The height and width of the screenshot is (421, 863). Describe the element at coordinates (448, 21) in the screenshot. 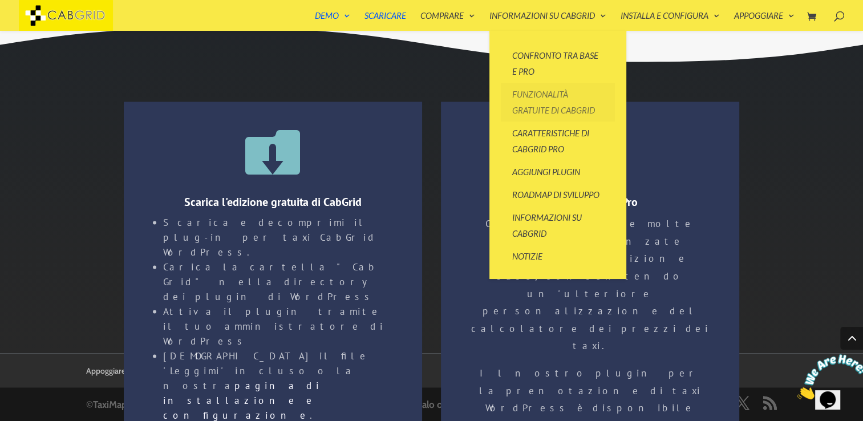

I see `a: Comprare` at that location.